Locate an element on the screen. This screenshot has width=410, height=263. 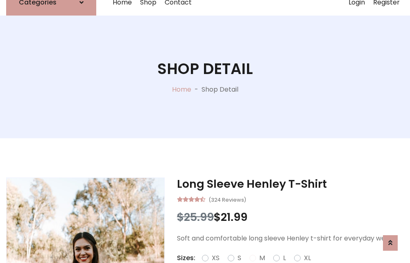
label: XL is located at coordinates (307, 258).